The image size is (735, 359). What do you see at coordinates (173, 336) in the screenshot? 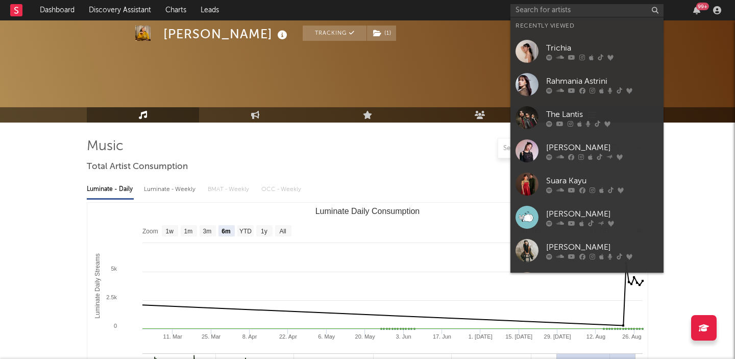
I see `text: 11. Mar` at bounding box center [173, 336].